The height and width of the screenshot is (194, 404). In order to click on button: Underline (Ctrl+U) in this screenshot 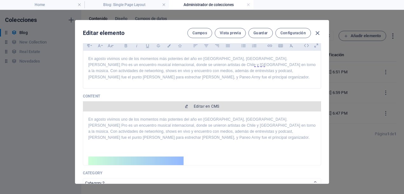, I will do `click(147, 46)`.